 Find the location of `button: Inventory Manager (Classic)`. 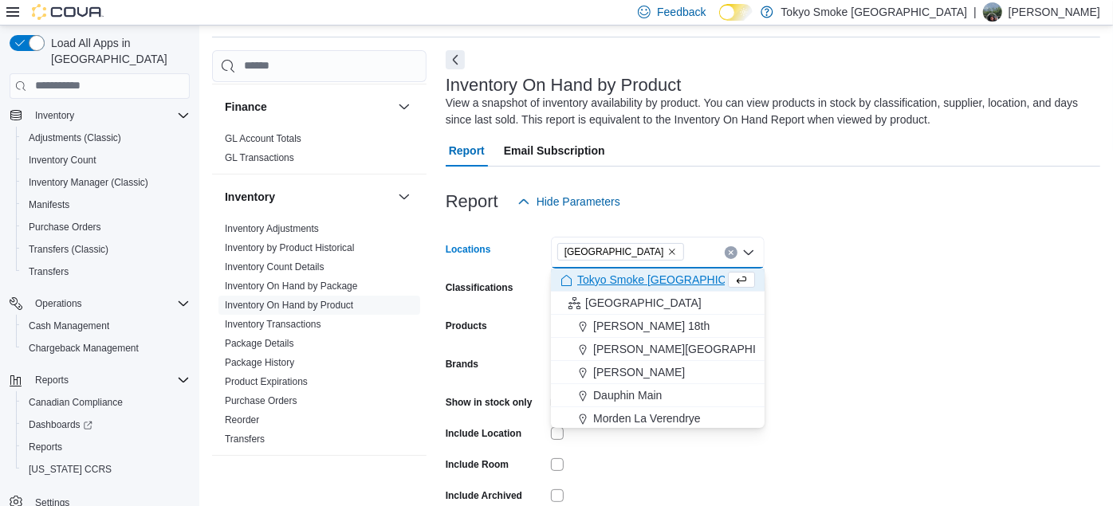

button: Inventory Manager (Classic) is located at coordinates (106, 183).